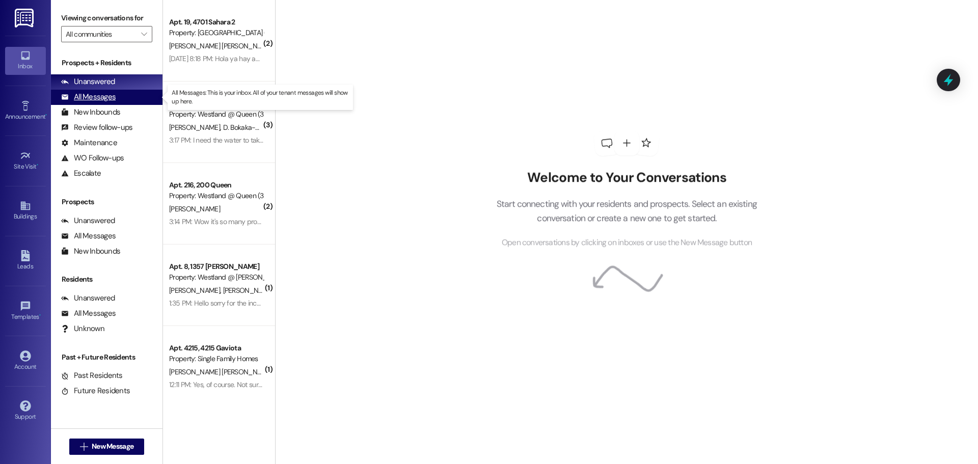  I want to click on span: Open conversations by clicking on inboxes or use the New Message button, so click(626, 242).